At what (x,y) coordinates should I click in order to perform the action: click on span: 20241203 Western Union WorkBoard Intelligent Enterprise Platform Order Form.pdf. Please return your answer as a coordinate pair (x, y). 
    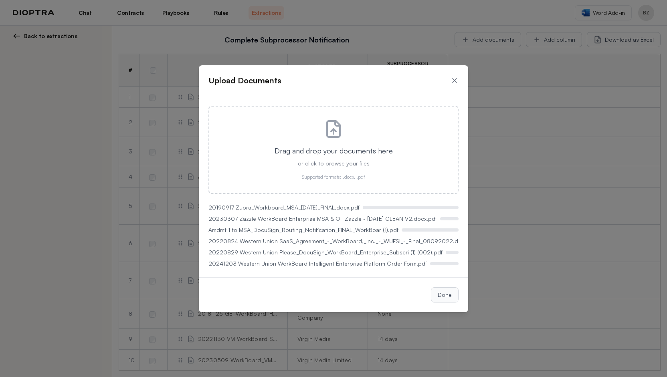
    Looking at the image, I should click on (318, 264).